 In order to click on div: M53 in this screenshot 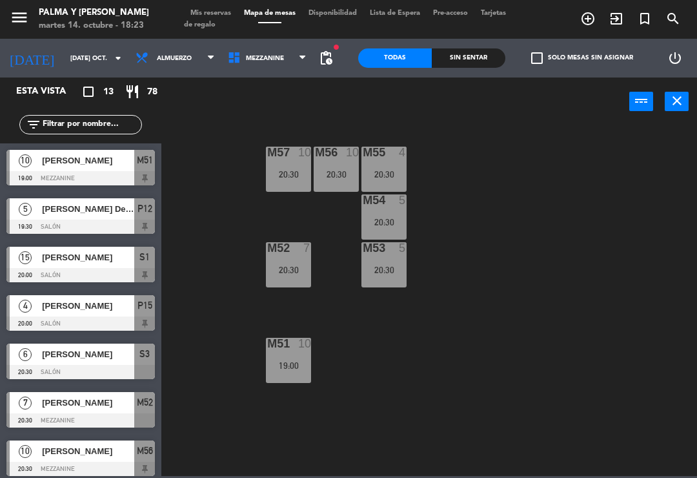, I will do `click(363, 248)`.